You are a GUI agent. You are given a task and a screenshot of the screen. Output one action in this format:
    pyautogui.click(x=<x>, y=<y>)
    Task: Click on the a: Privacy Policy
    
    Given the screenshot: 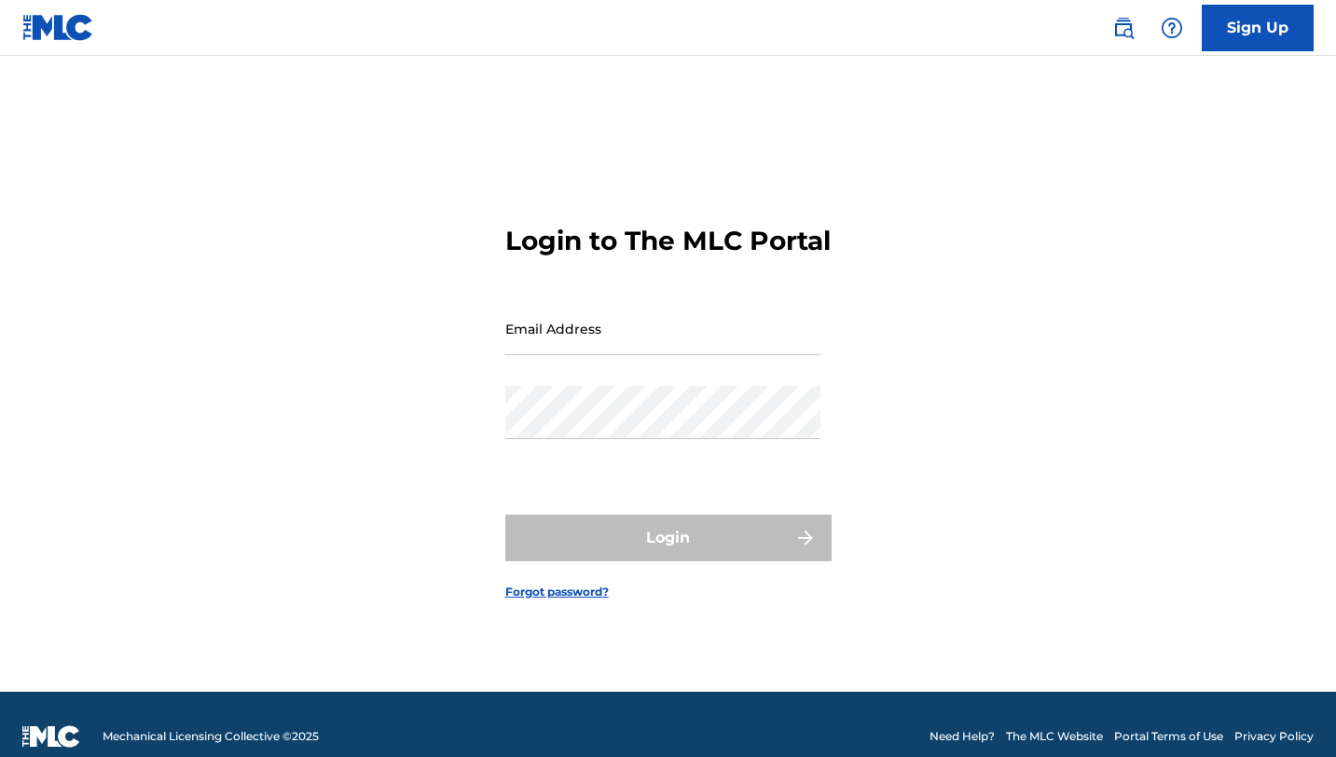 What is the action you would take?
    pyautogui.click(x=1274, y=737)
    